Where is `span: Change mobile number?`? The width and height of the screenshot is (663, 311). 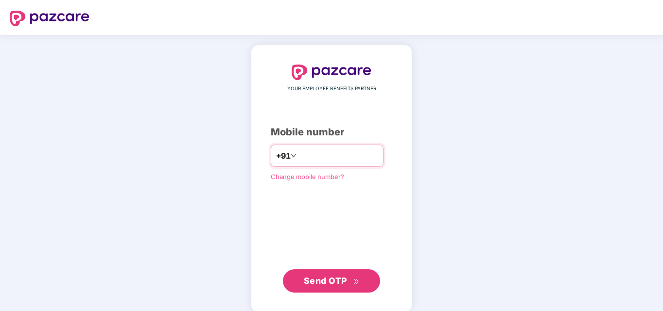
span: Change mobile number? is located at coordinates (307, 177).